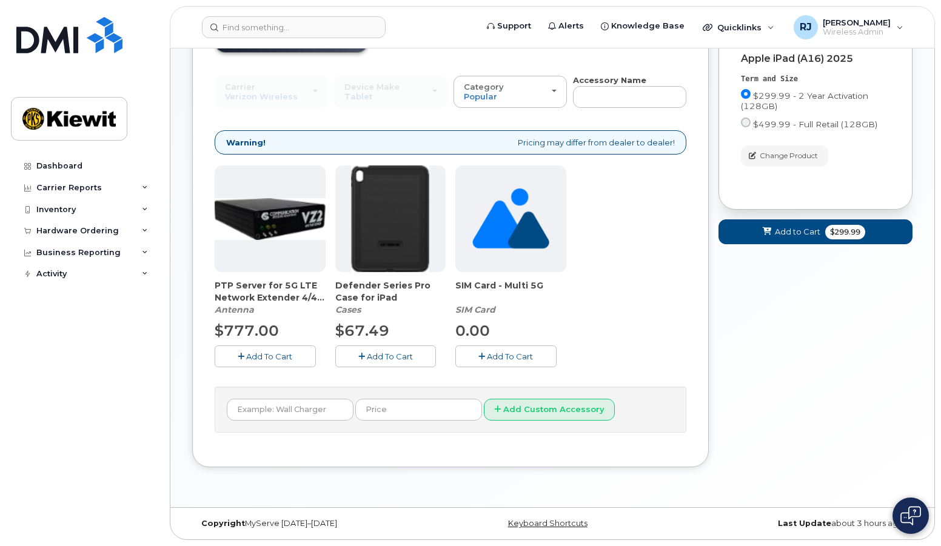  Describe the element at coordinates (270, 298) in the screenshot. I see `div: PTP Server for 5G LTE Network Extender 4/4G LTE Network Extender 3` at that location.